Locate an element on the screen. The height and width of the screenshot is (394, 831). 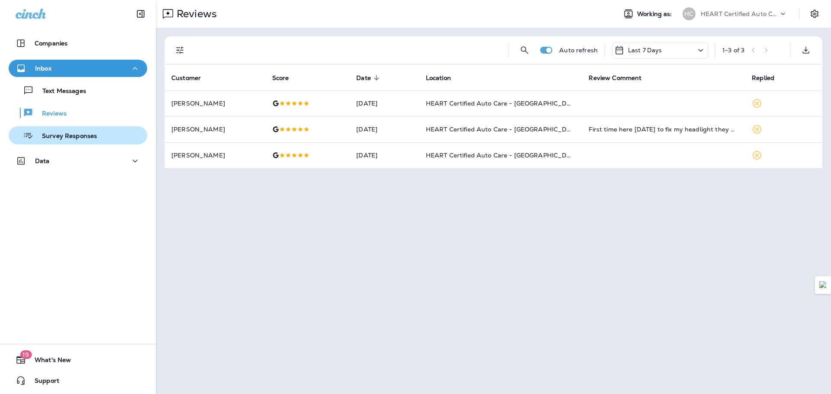
button: Reviews is located at coordinates (78, 113).